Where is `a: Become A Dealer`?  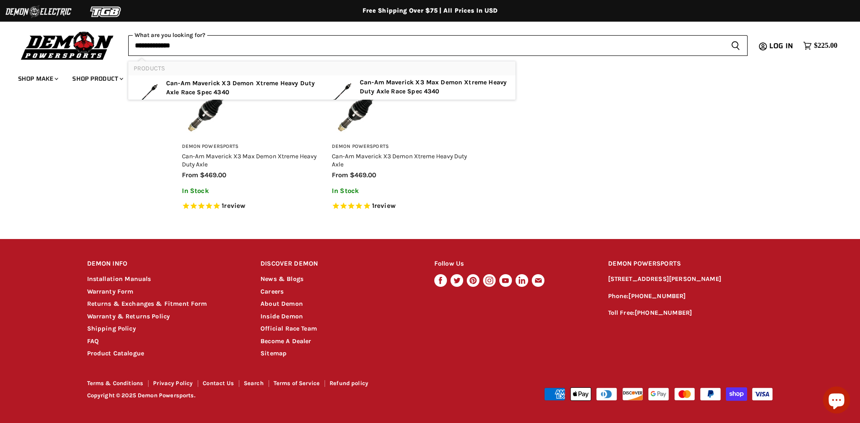
a: Become A Dealer is located at coordinates (286, 341).